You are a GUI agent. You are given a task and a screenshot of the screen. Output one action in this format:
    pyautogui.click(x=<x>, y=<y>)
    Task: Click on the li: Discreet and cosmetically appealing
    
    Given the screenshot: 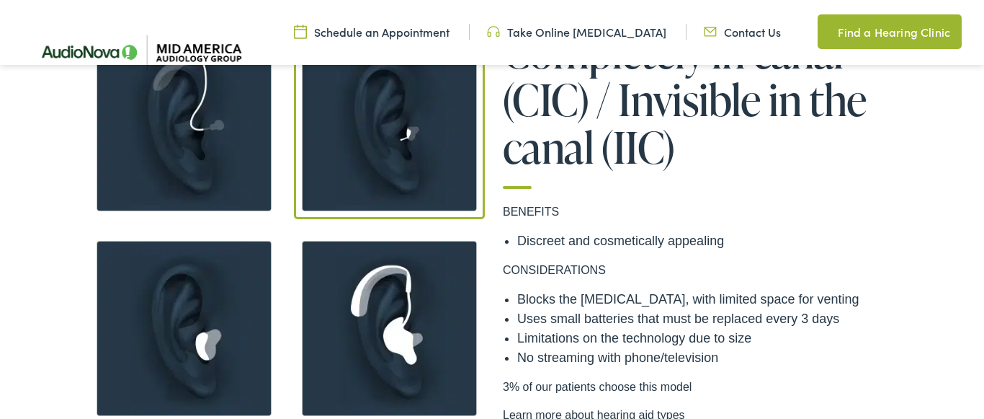 What is the action you would take?
    pyautogui.click(x=705, y=241)
    